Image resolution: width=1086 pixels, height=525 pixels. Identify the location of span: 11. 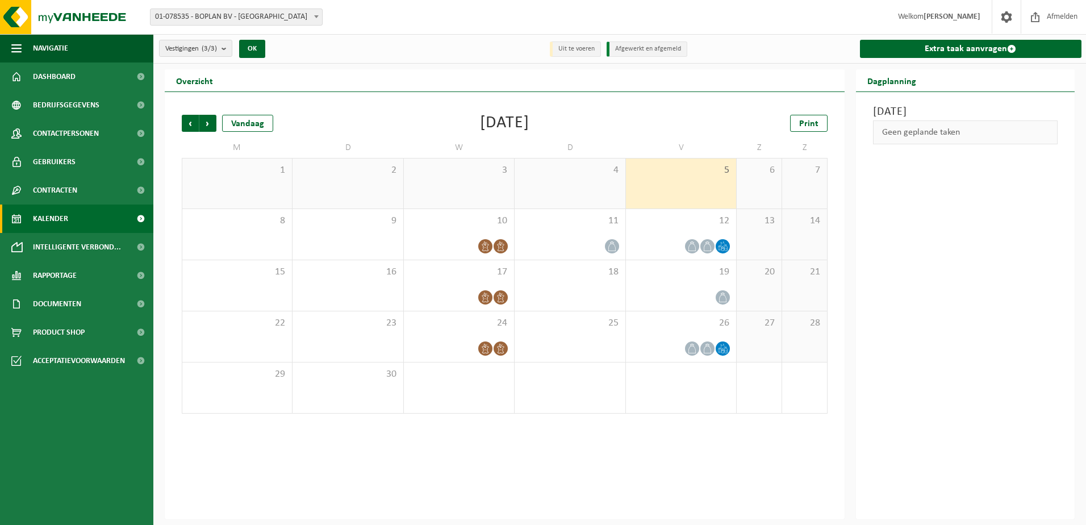
(570, 221).